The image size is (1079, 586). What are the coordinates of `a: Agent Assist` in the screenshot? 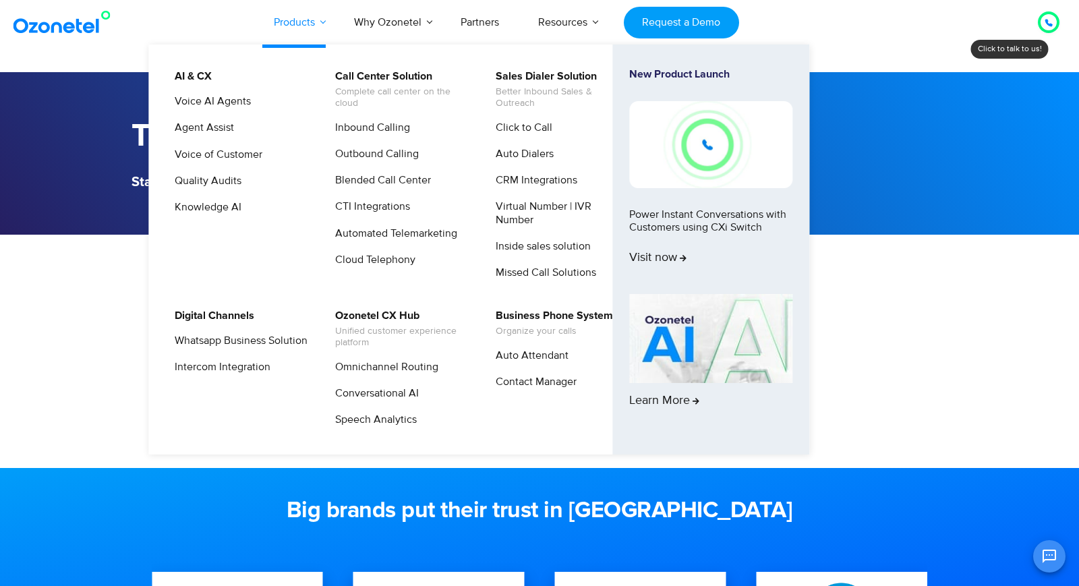 It's located at (201, 127).